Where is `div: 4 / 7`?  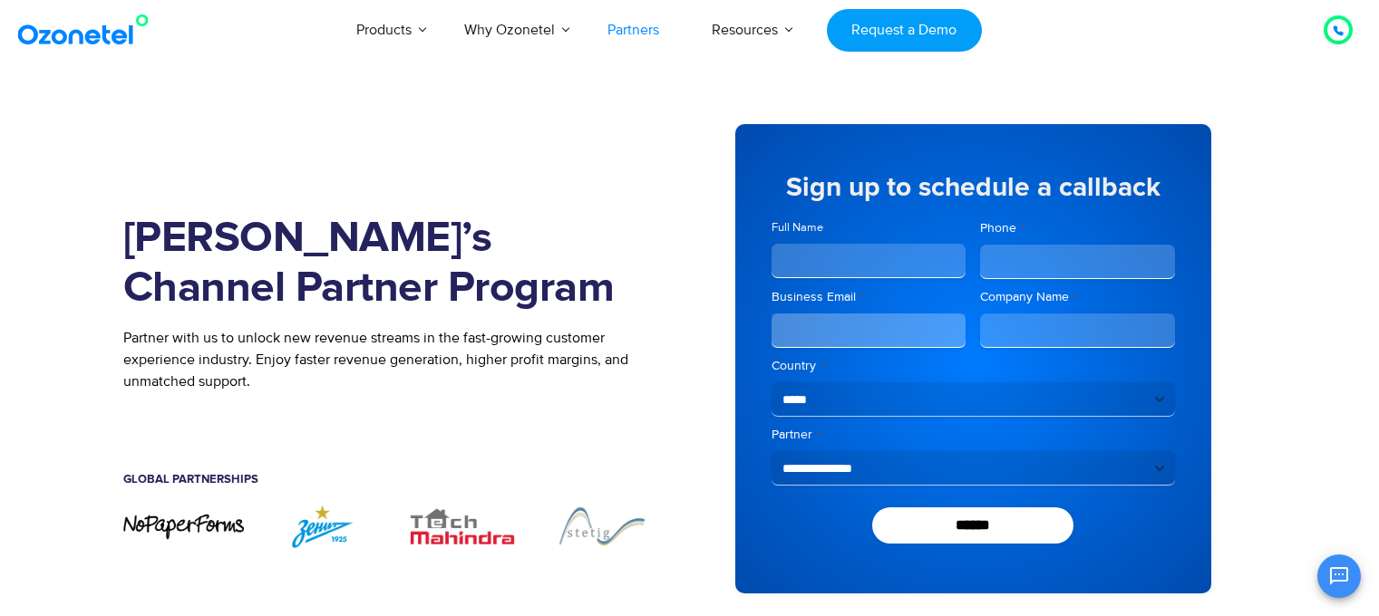 div: 4 / 7 is located at coordinates (602, 526).